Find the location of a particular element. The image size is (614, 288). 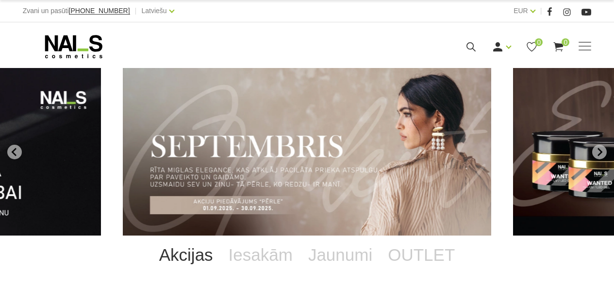

a: Akcijas is located at coordinates (186, 255).